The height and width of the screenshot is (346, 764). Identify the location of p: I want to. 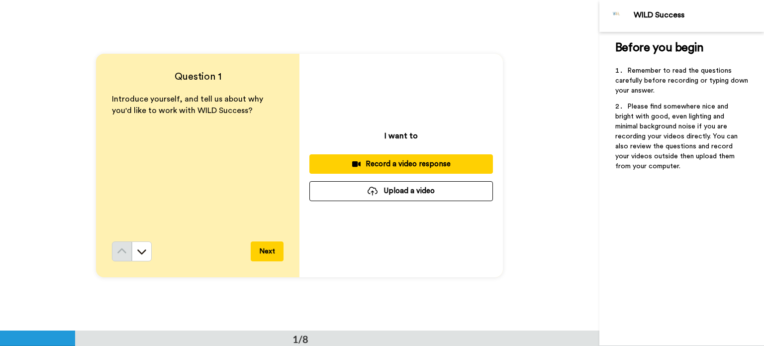
(401, 136).